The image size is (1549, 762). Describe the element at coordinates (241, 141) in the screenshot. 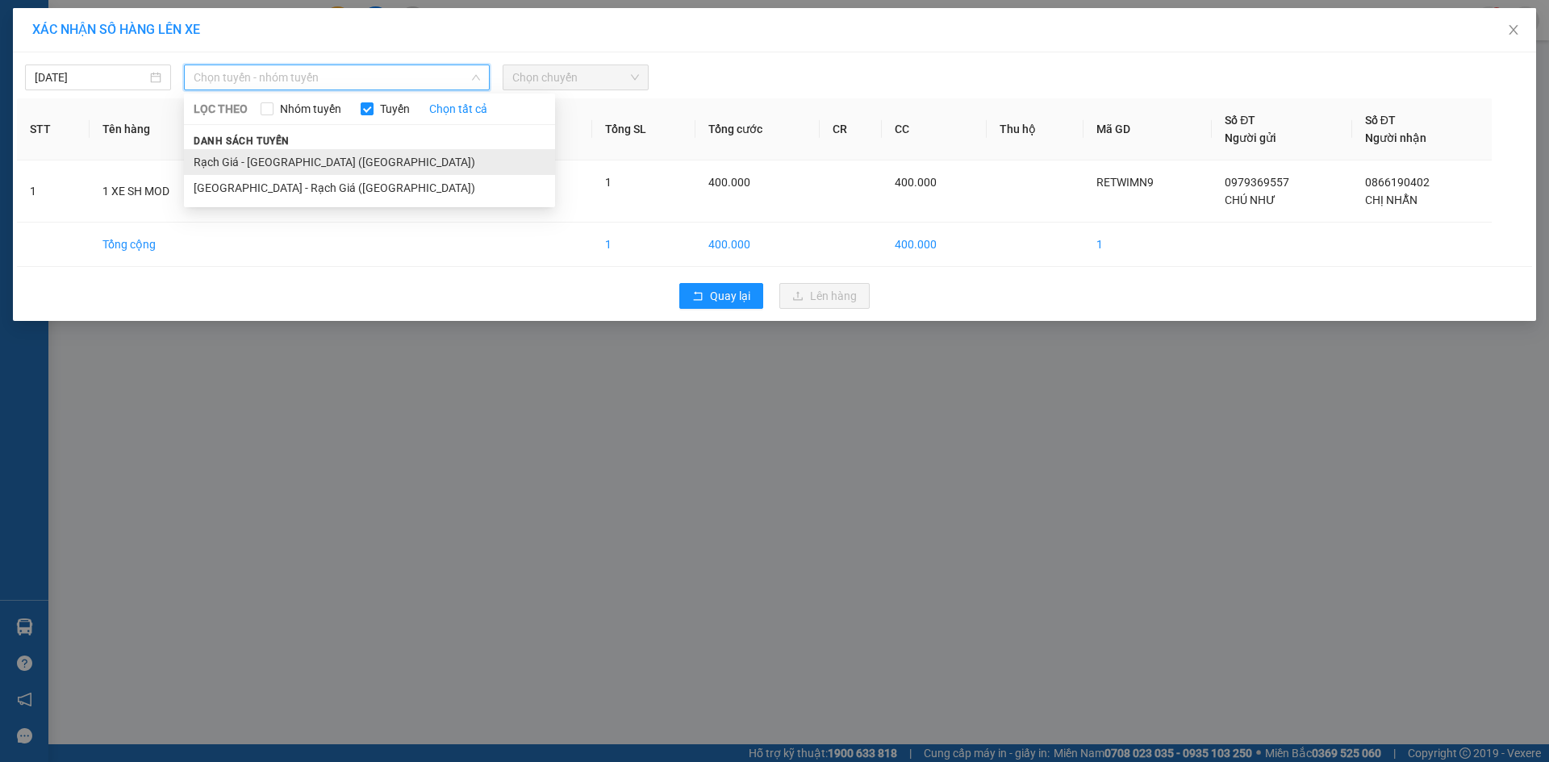

I see `span: Danh sách tuyến` at that location.